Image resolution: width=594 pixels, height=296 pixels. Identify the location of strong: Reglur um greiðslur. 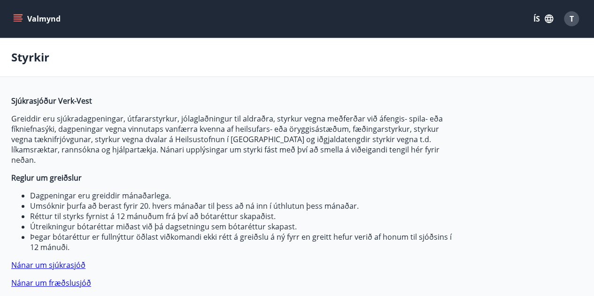
(47, 178).